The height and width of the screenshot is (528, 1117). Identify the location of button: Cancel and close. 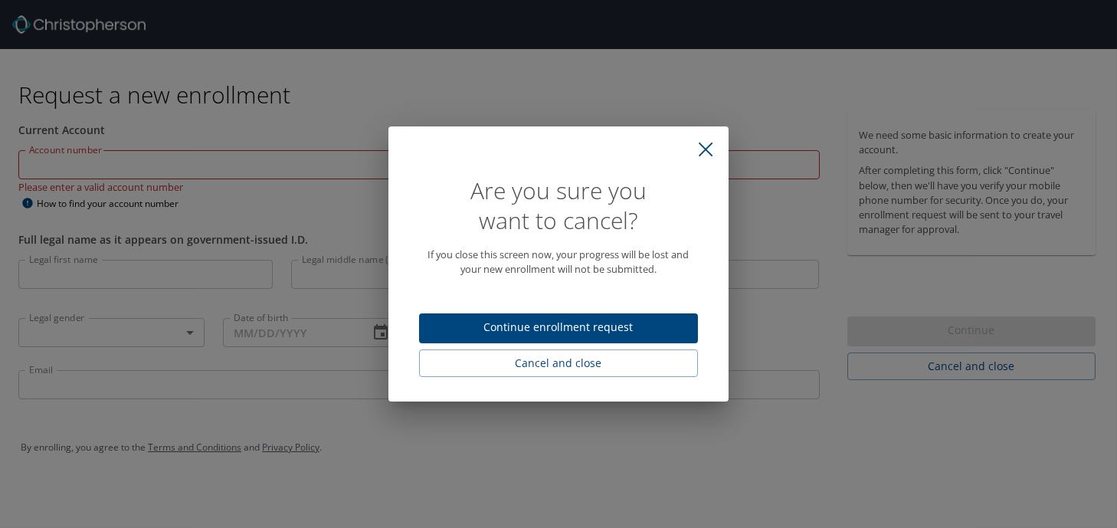
(558, 363).